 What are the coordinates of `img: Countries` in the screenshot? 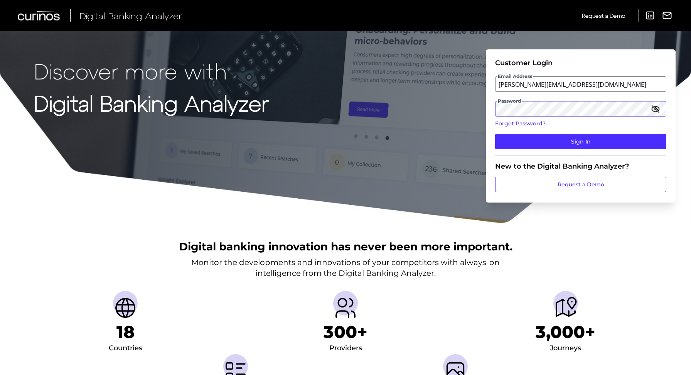 It's located at (125, 307).